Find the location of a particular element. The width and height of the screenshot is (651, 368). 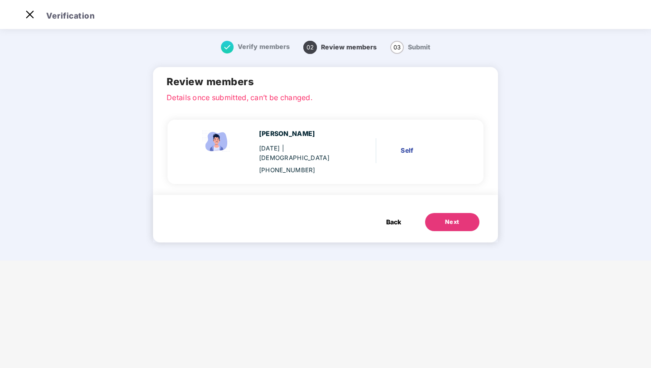

div: Self is located at coordinates (429, 150).